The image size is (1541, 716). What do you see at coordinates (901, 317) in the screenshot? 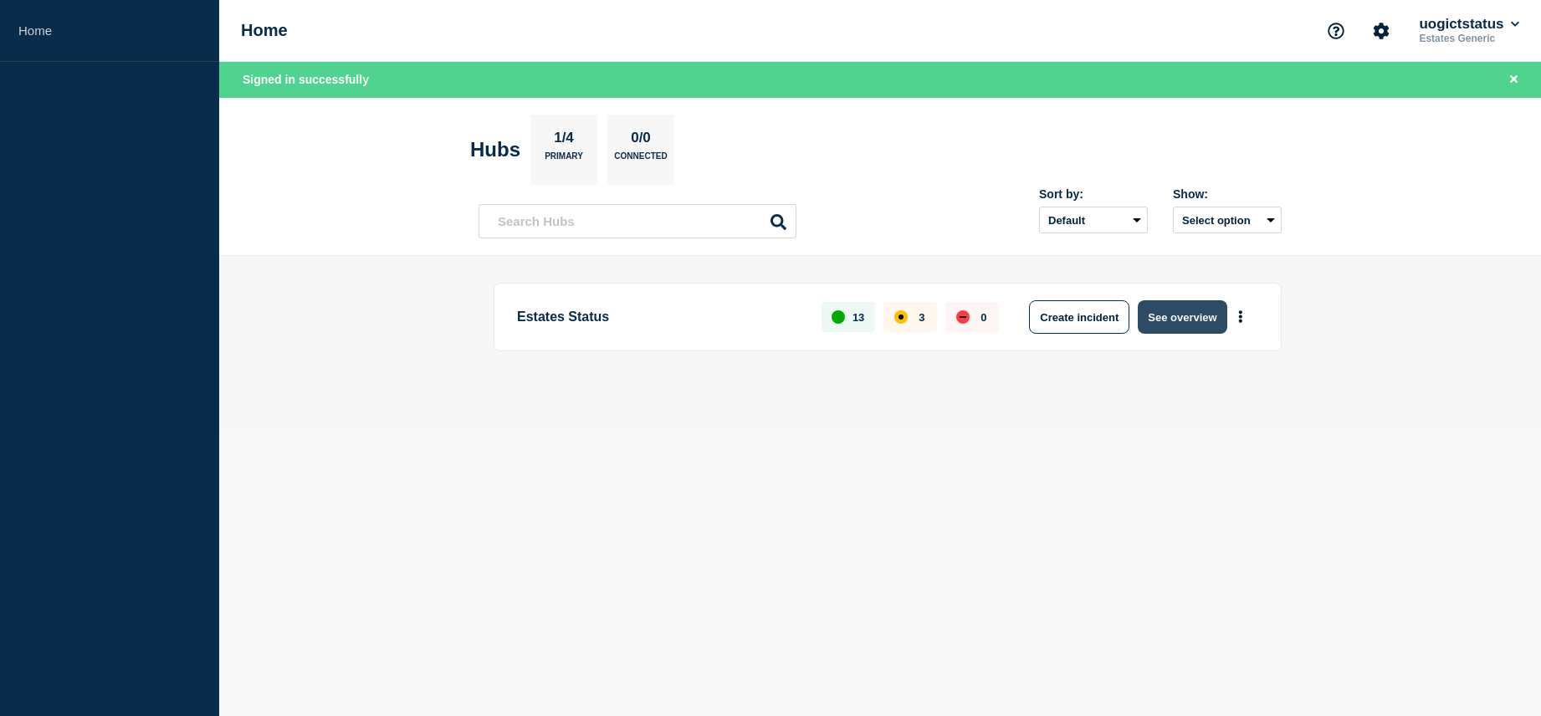
I see `div: affected` at bounding box center [901, 317].